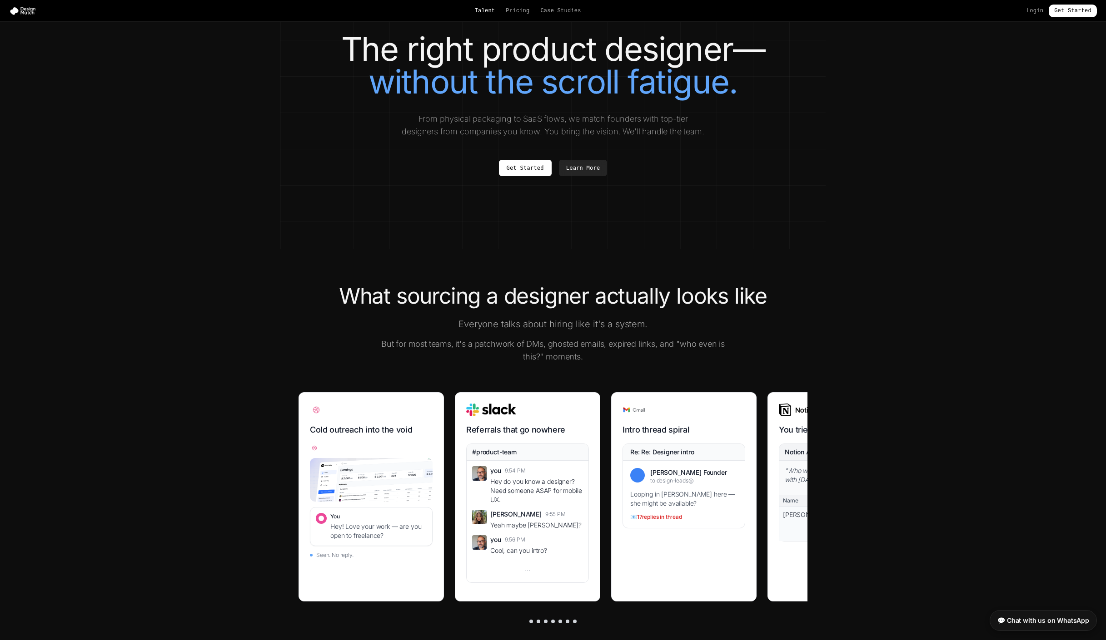  What do you see at coordinates (479, 517) in the screenshot?
I see `img: Sarah` at bounding box center [479, 517].